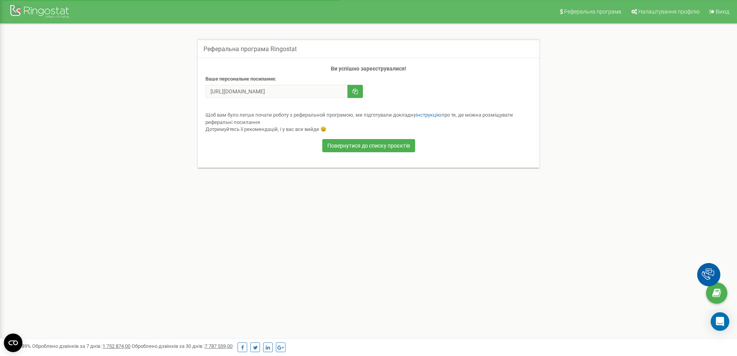 This screenshot has height=356, width=737. I want to click on u: 7 787 559,00, so click(219, 346).